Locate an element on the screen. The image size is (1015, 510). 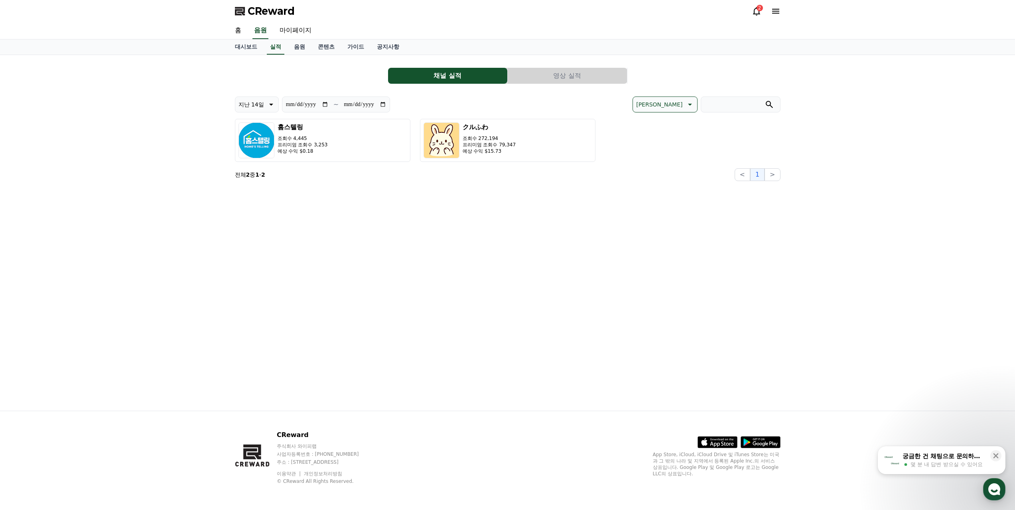
a: 채널 실적 is located at coordinates (448, 76).